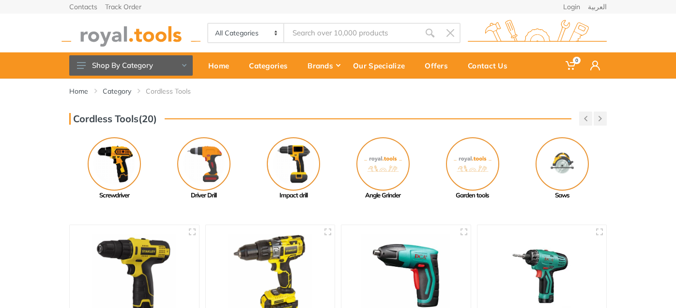 The height and width of the screenshot is (308, 676). Describe the element at coordinates (203, 169) in the screenshot. I see `a: Driver Drill` at that location.